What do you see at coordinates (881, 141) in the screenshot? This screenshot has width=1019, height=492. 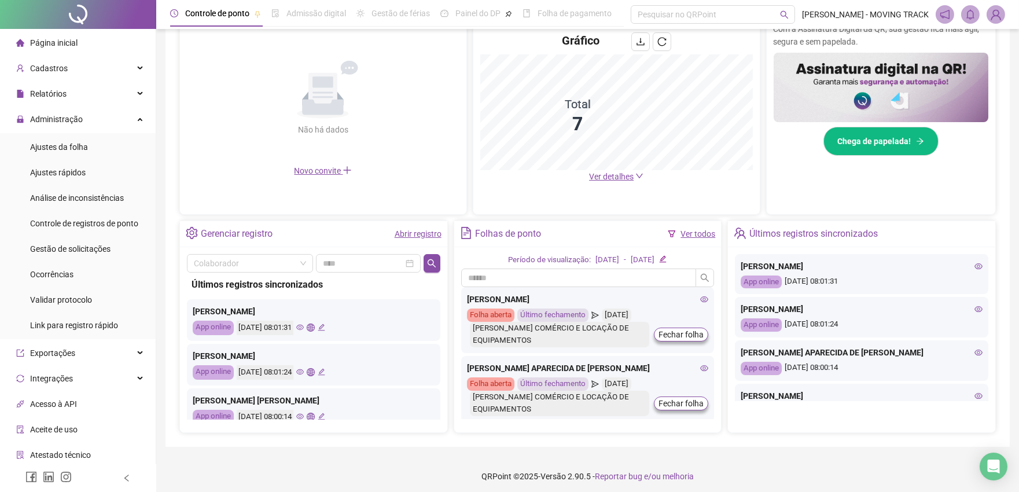 I see `button: Chega de papelada!` at bounding box center [881, 141].